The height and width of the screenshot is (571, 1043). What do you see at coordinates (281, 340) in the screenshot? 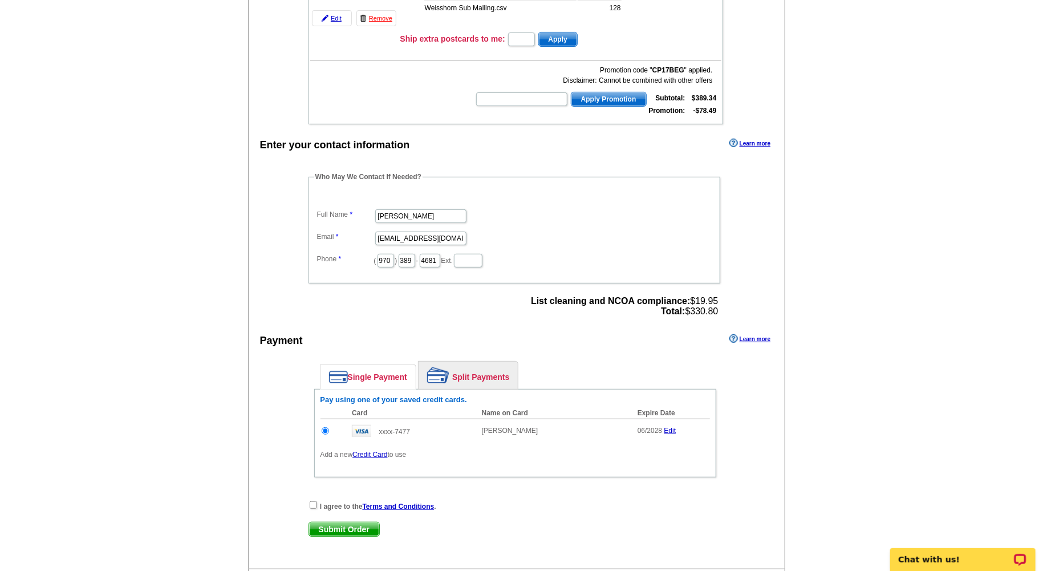
I see `div: Payment` at bounding box center [281, 340].